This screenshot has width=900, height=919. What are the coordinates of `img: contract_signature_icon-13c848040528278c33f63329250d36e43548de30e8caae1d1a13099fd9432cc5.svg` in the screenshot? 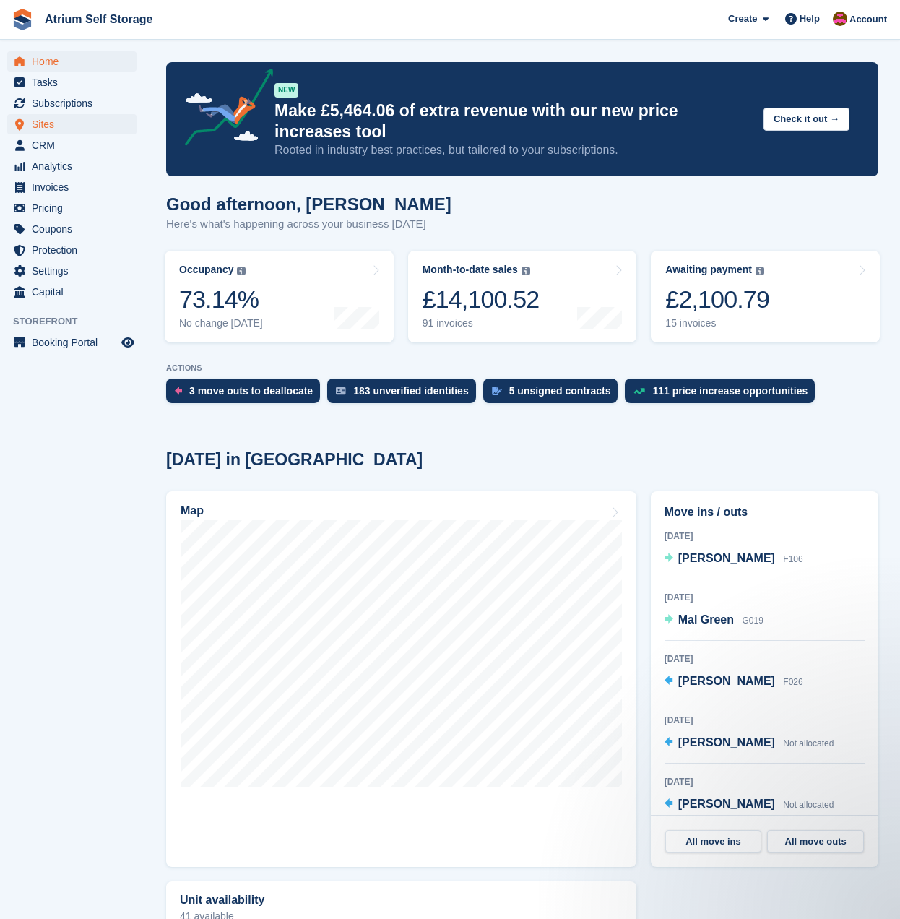 It's located at (497, 391).